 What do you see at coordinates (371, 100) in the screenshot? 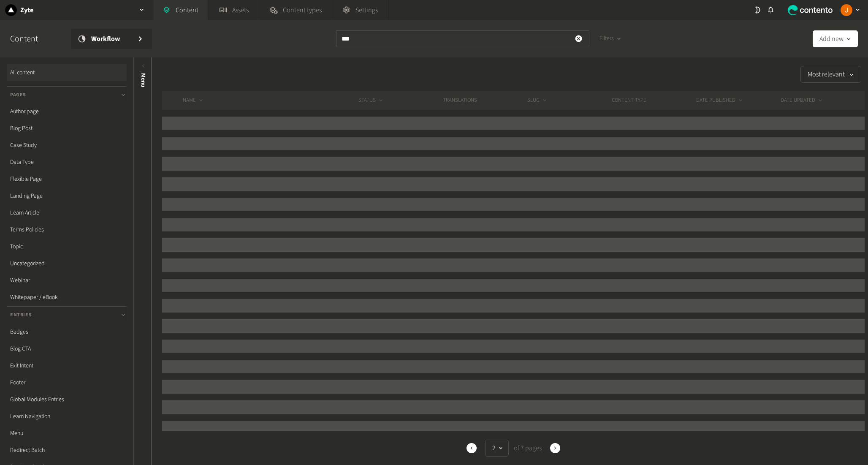
I see `button: STATUS` at bounding box center [371, 100].